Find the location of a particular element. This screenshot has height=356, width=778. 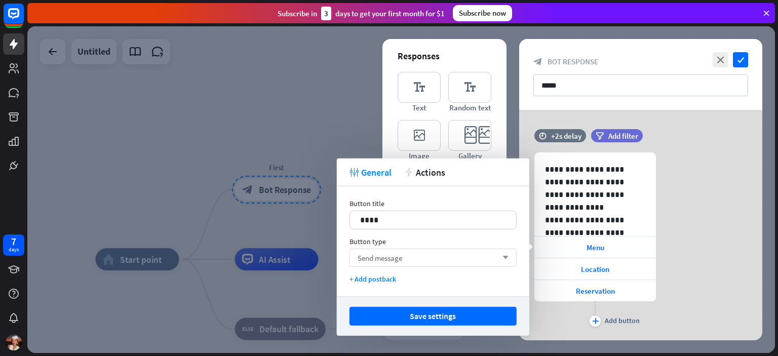

span: Actions is located at coordinates (430, 172).